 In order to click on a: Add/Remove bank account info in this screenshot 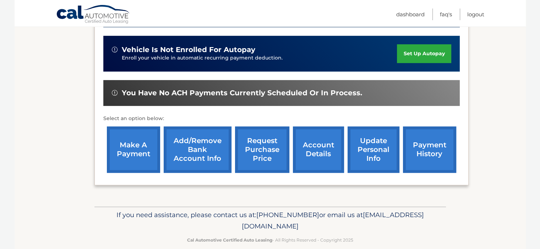, I will do `click(197, 150)`.